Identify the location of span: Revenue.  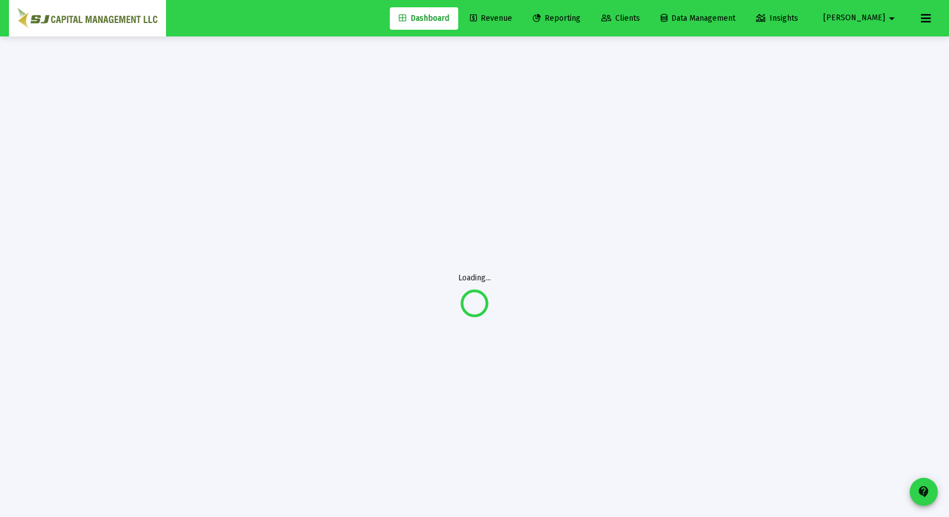
(491, 18).